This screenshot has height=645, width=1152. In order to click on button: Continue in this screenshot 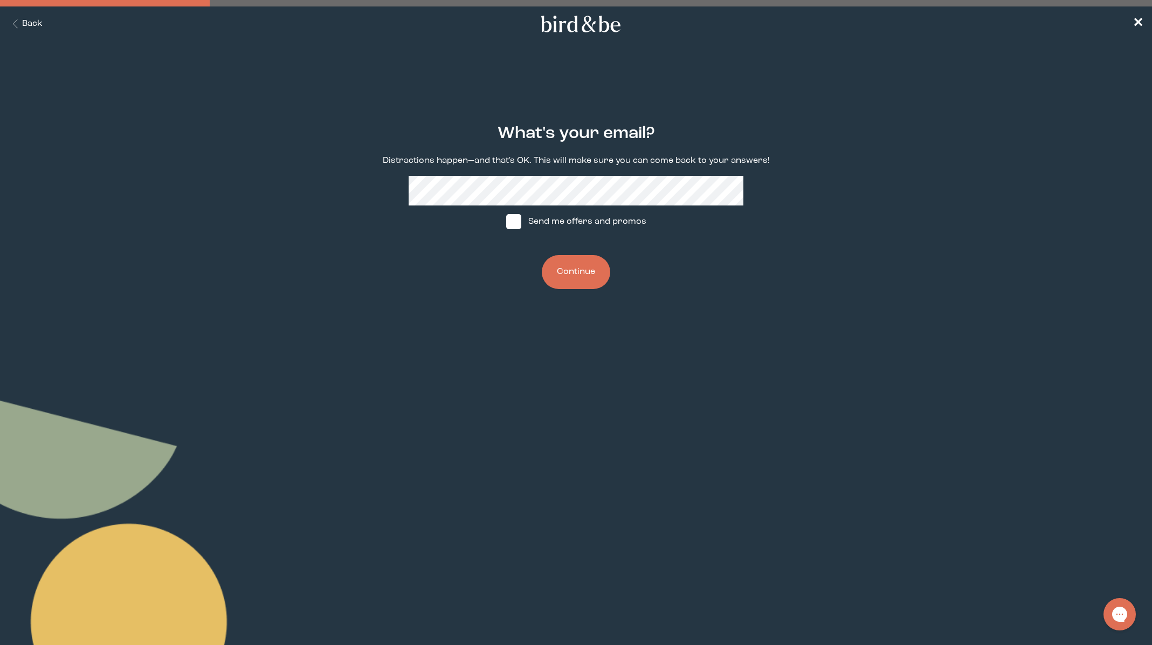, I will do `click(576, 272)`.